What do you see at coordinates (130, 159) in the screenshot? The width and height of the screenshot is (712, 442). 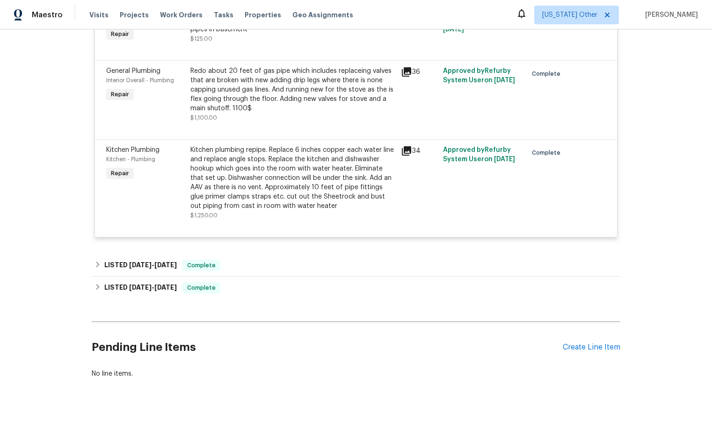 I see `span: Kitchen - Plumbing` at bounding box center [130, 159].